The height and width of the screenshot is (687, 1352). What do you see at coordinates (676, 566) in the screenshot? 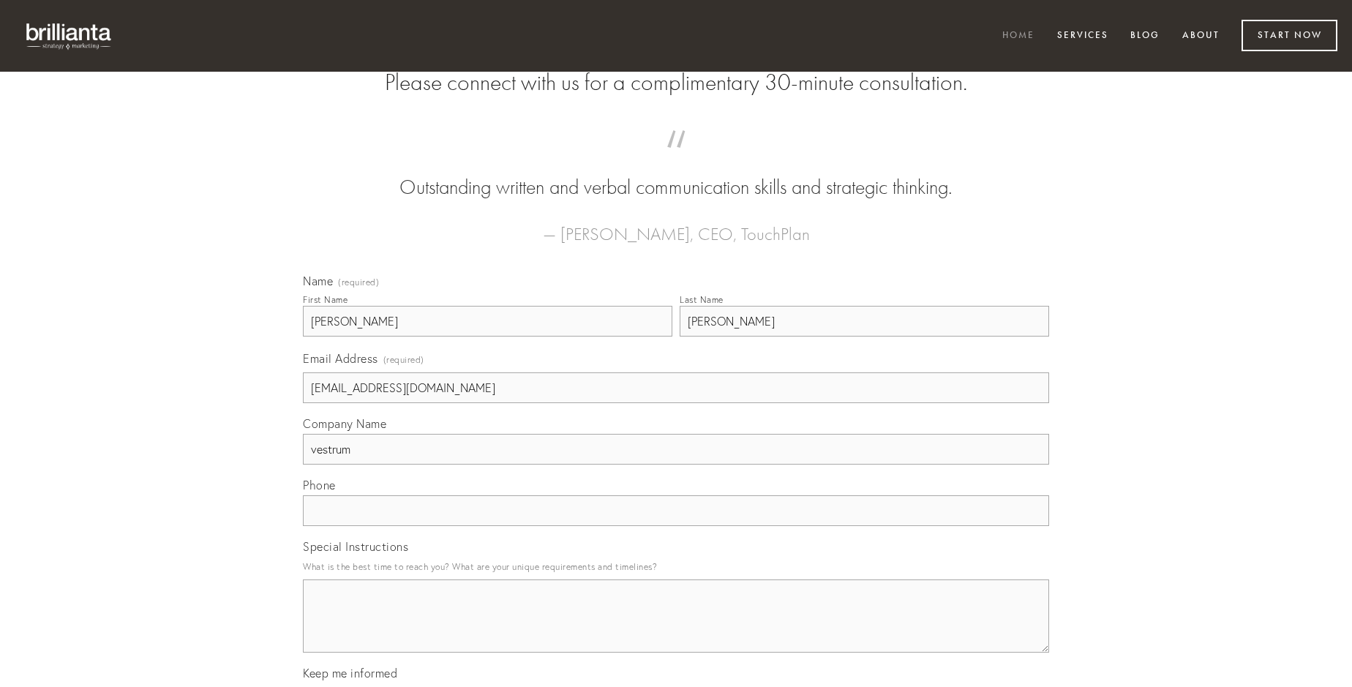
I see `p: What is the best time to reach you? What are your unique requirements and timelines?` at bounding box center [676, 566].